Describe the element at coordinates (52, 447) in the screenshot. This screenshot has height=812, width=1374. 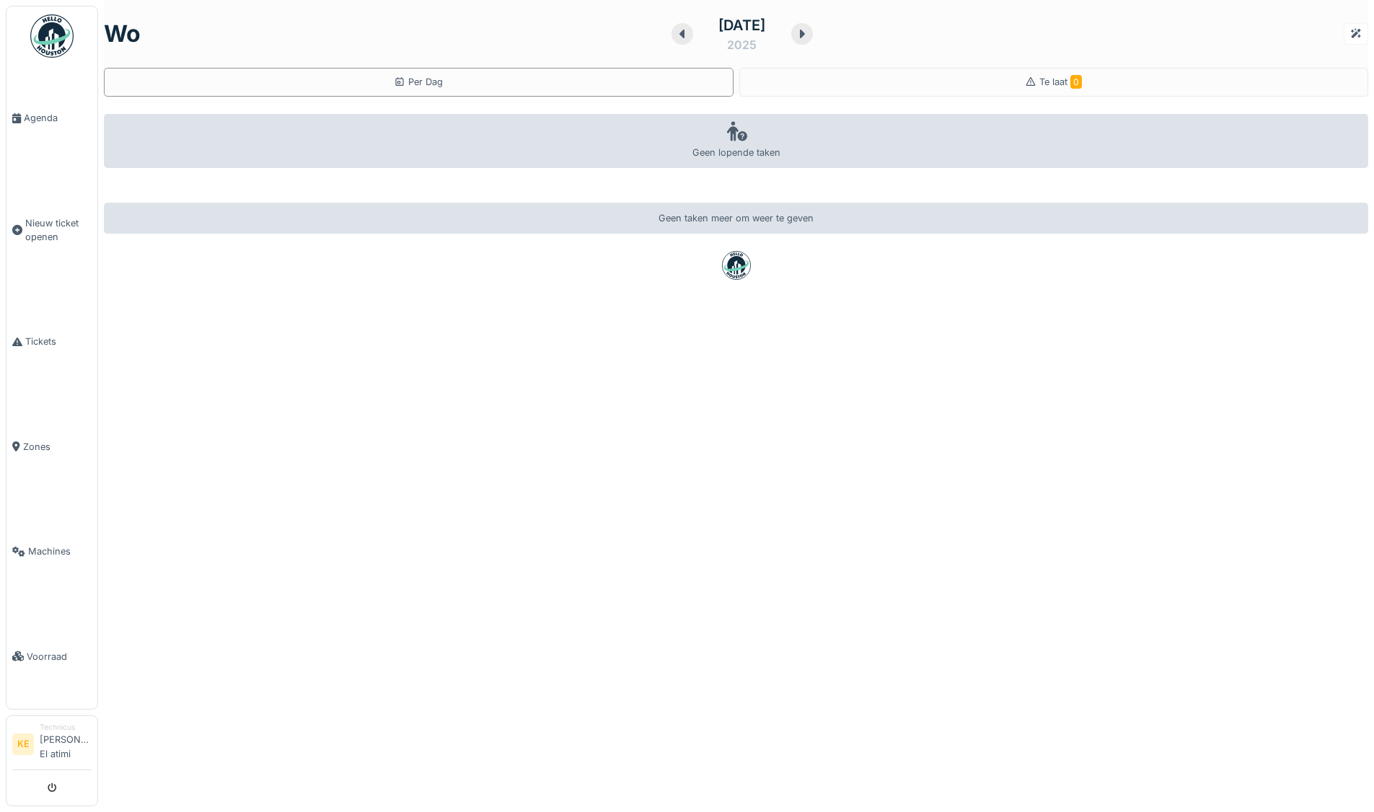
I see `a: Zones` at that location.